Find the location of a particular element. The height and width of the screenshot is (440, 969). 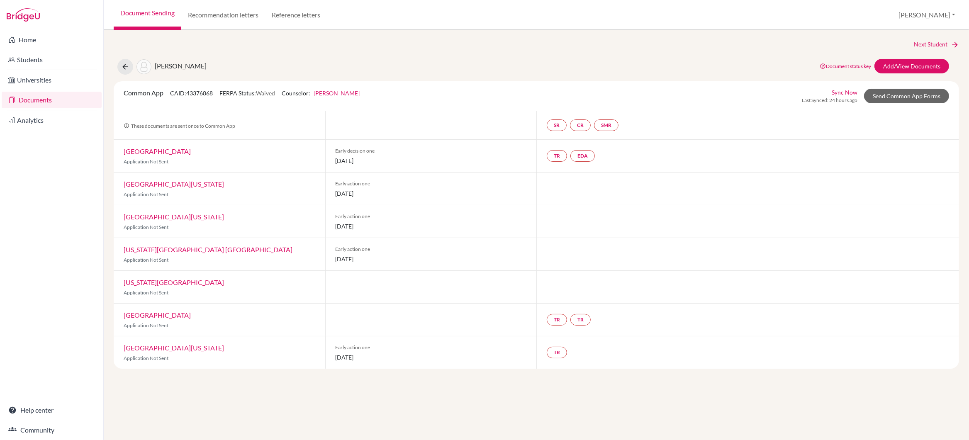

span: FERPA Status: is located at coordinates (247, 93).